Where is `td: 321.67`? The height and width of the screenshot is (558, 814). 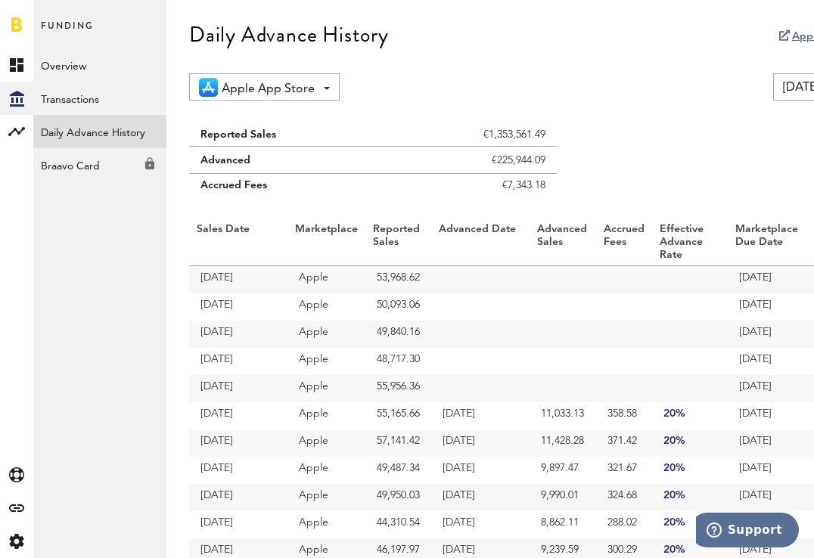 td: 321.67 is located at coordinates (624, 470).